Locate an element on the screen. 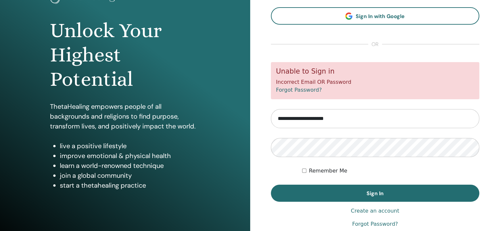 This screenshot has height=231, width=500. p: ThetaHealing empowers people of all backgrounds and religions to find purpose, transform lives, a... is located at coordinates (125, 116).